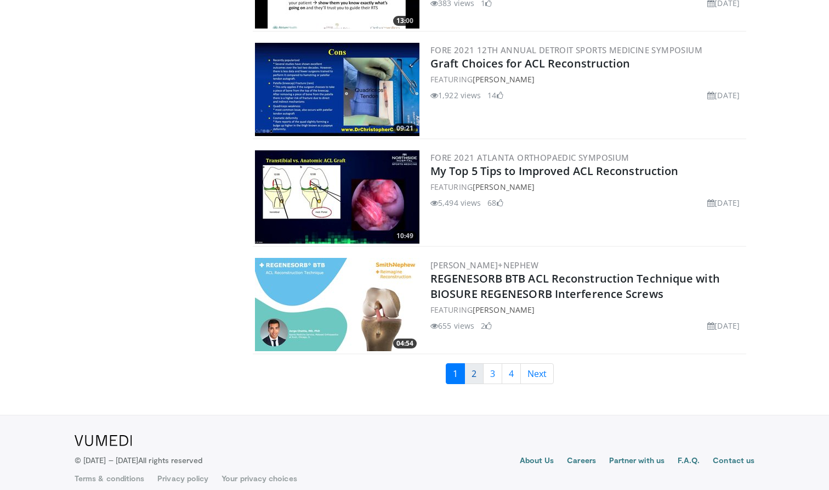  Describe the element at coordinates (456, 95) in the screenshot. I see `li: 1,922 views` at that location.